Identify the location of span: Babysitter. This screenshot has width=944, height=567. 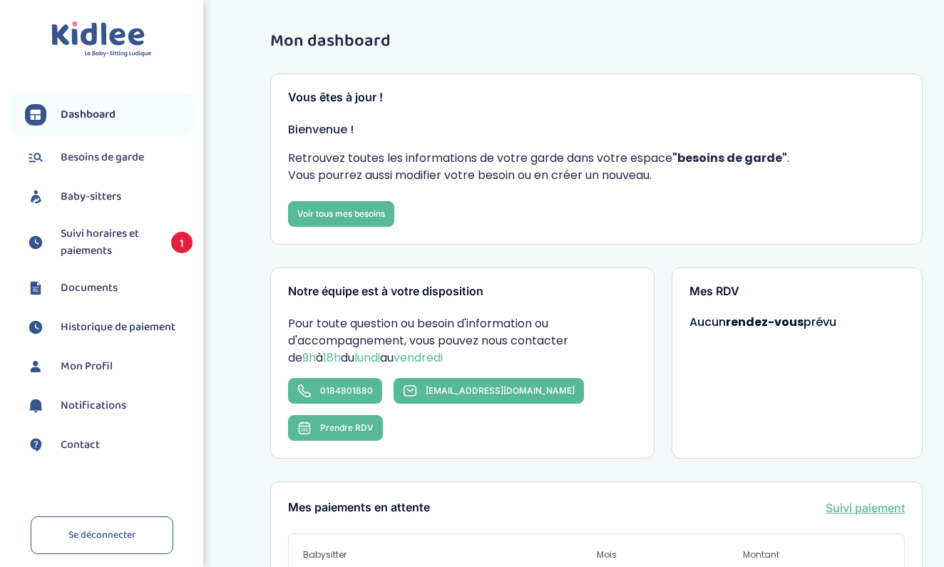
(450, 555).